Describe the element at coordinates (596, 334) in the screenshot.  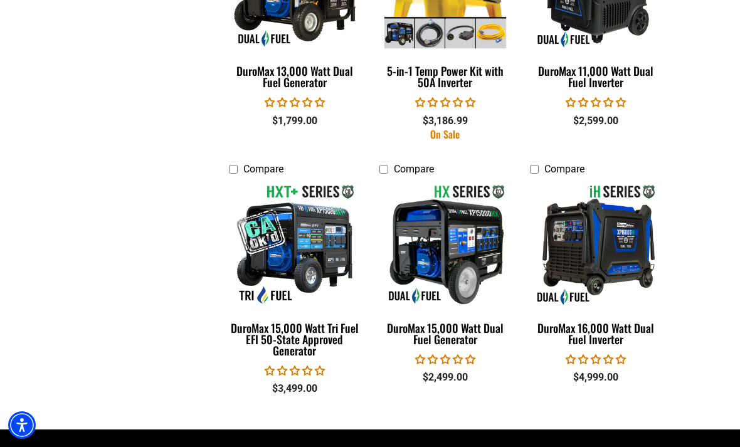
I see `div: DuroMax 16,000 Watt Dual Fuel Inverter` at that location.